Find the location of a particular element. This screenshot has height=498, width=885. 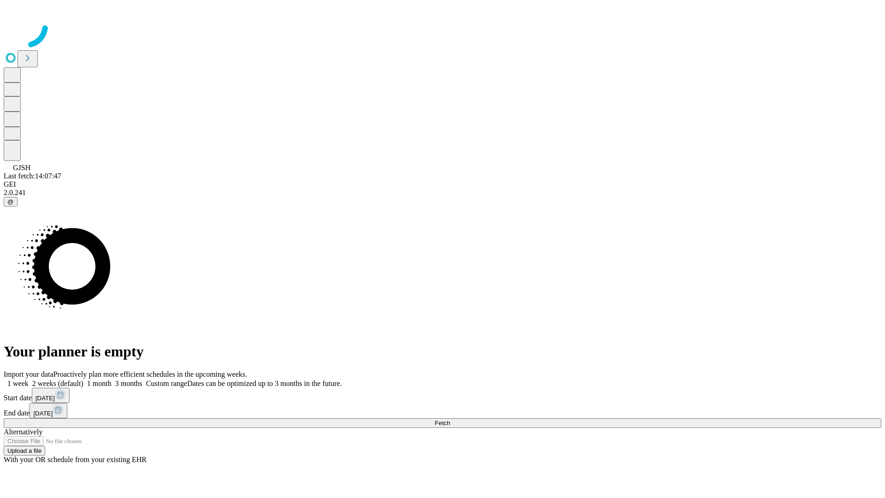

span: 1 week is located at coordinates (18, 383).